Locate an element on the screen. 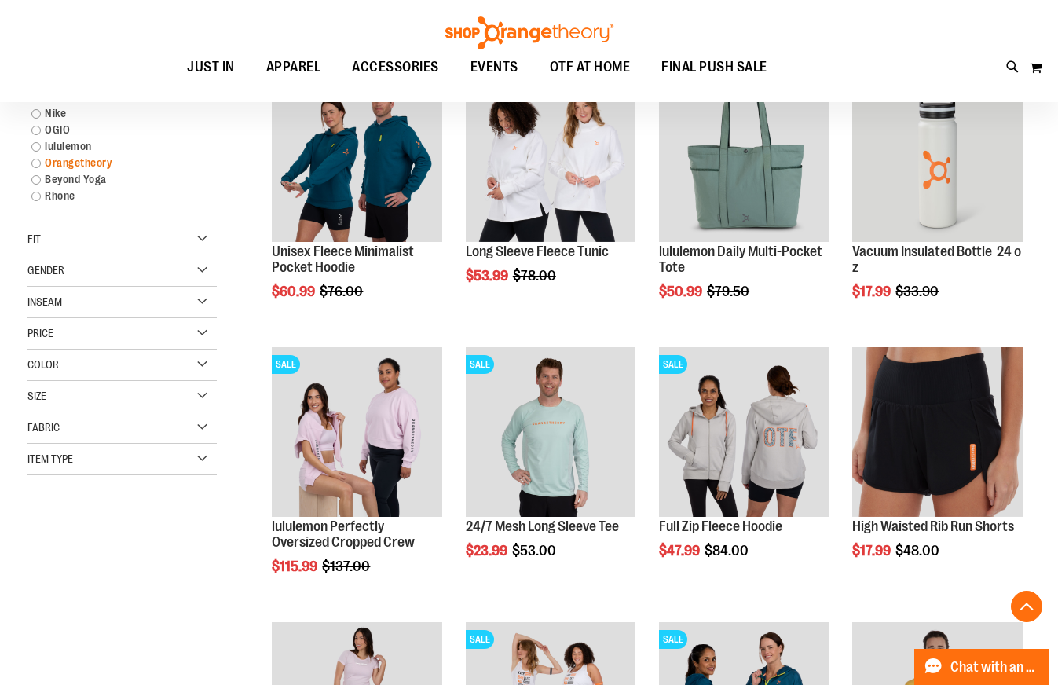  span: OTF AT HOME is located at coordinates (590, 67).